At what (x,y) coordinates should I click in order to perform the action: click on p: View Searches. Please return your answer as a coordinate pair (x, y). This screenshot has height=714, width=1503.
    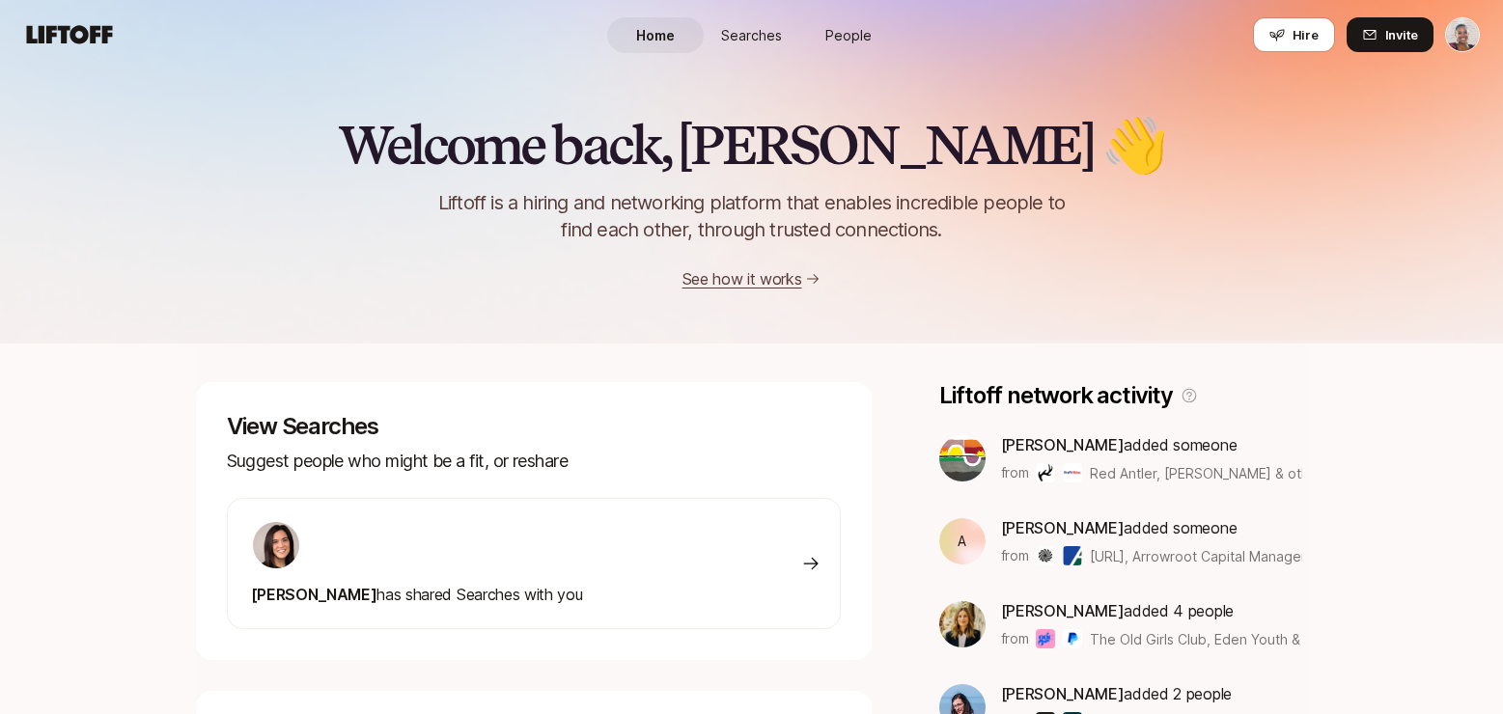
    Looking at the image, I should click on (534, 427).